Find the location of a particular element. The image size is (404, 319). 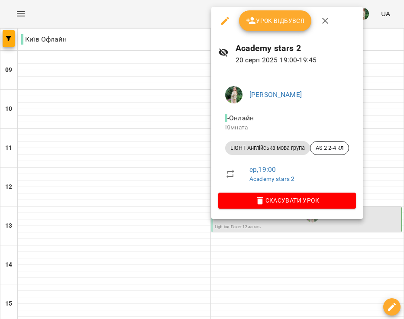

button: Скасувати Урок is located at coordinates (287, 200).